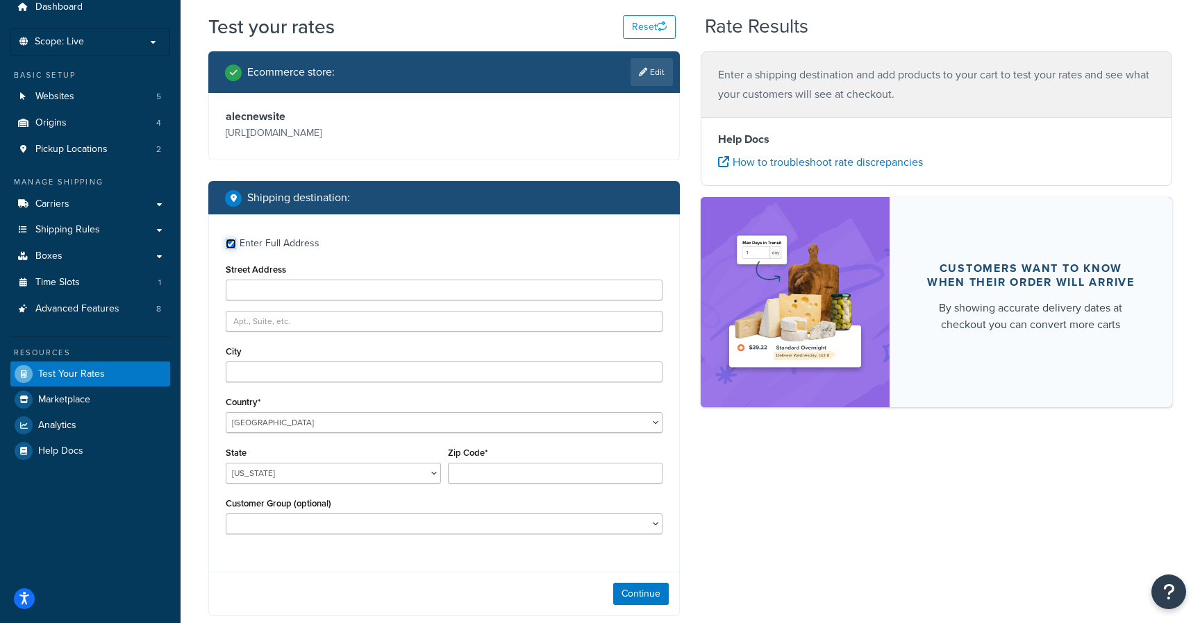  What do you see at coordinates (231, 244) in the screenshot?
I see `input: Enter Full Address` at bounding box center [231, 244].